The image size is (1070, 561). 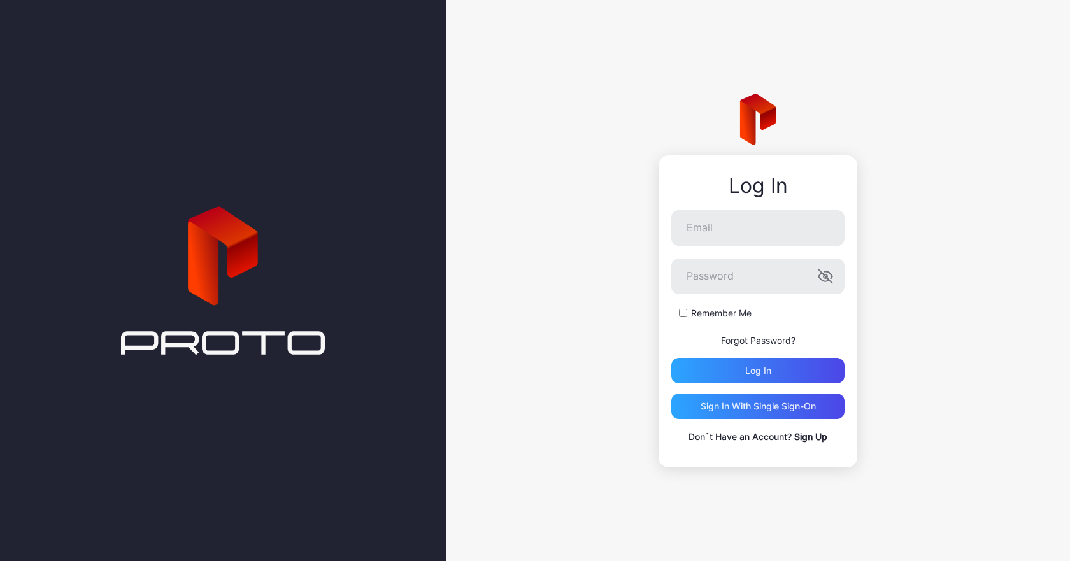 I want to click on a: Forgot Password?, so click(x=758, y=340).